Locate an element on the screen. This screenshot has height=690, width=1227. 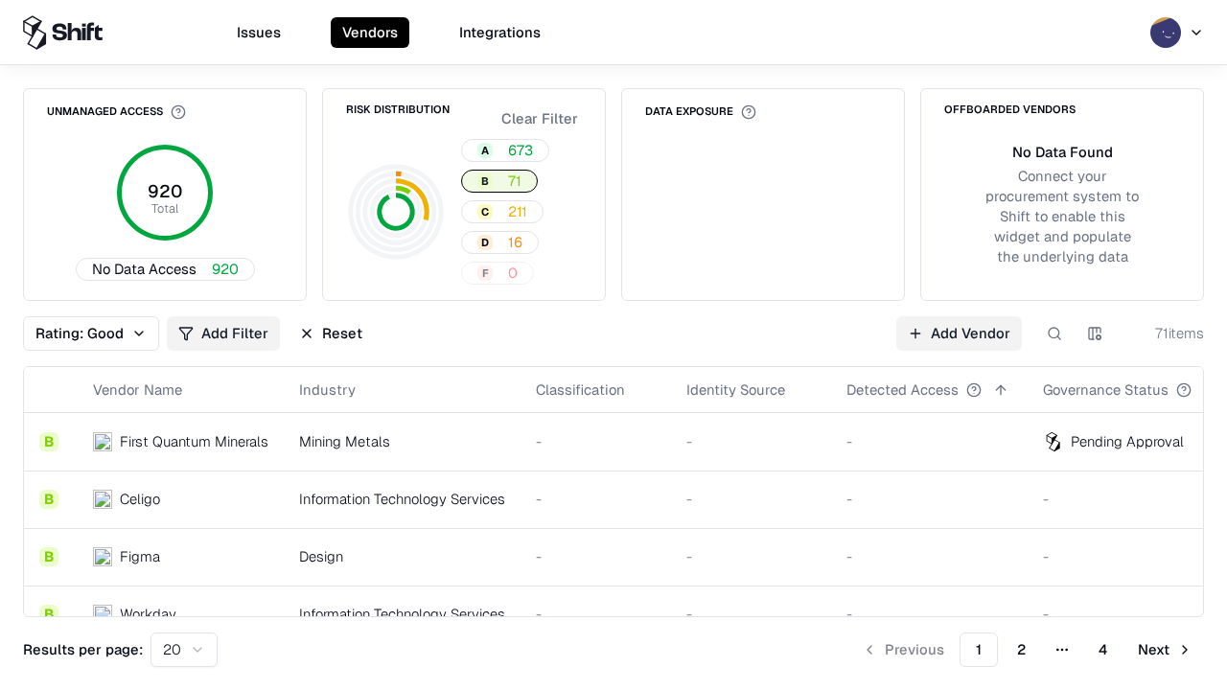
div: Identity Source is located at coordinates (735, 389).